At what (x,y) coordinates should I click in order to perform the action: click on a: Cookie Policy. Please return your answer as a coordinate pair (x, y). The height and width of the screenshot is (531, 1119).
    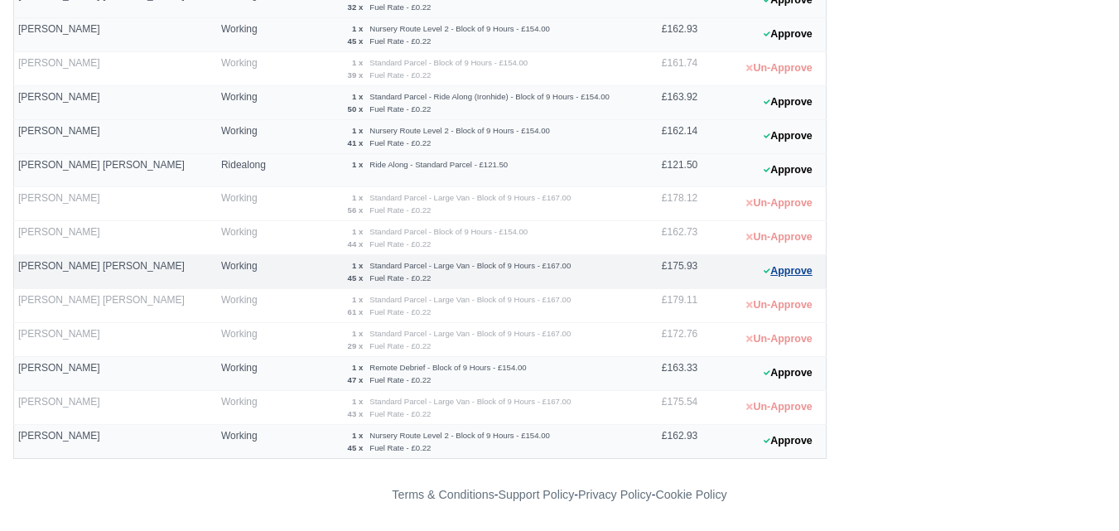
    Looking at the image, I should click on (691, 494).